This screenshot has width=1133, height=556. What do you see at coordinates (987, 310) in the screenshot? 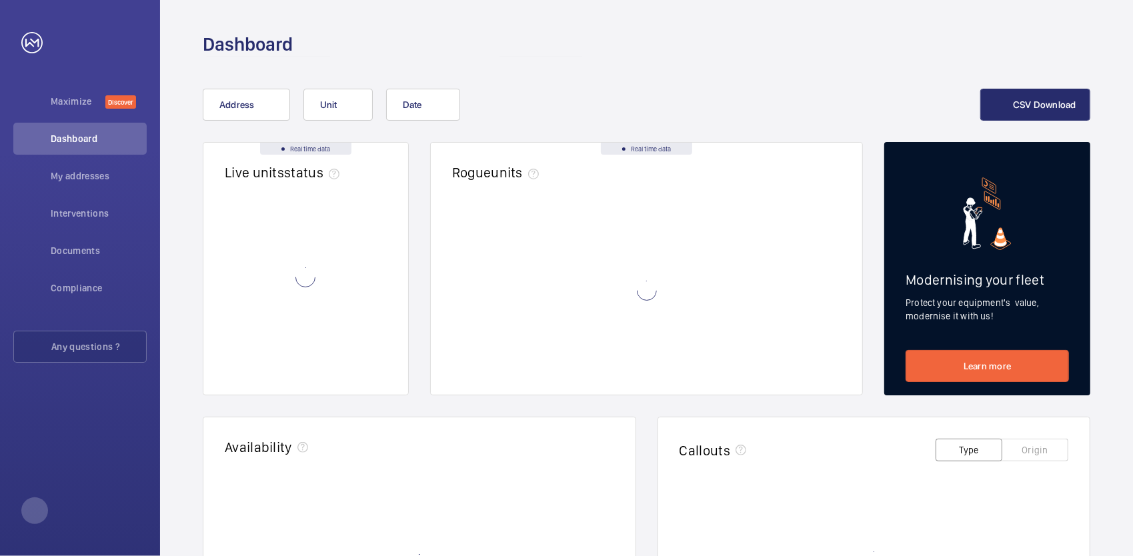
I see `p: Protect your equipment's value, modernise it with us!` at bounding box center [987, 310].